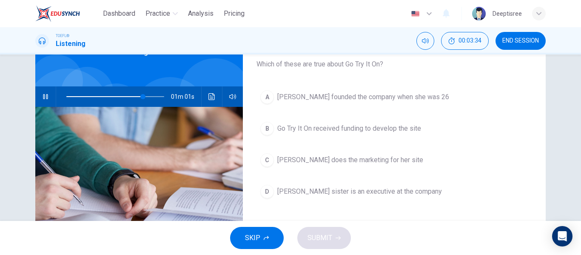  I want to click on a: Dashboard, so click(119, 14).